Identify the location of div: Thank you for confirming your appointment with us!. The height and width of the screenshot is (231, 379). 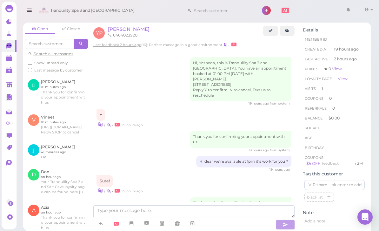
(240, 139).